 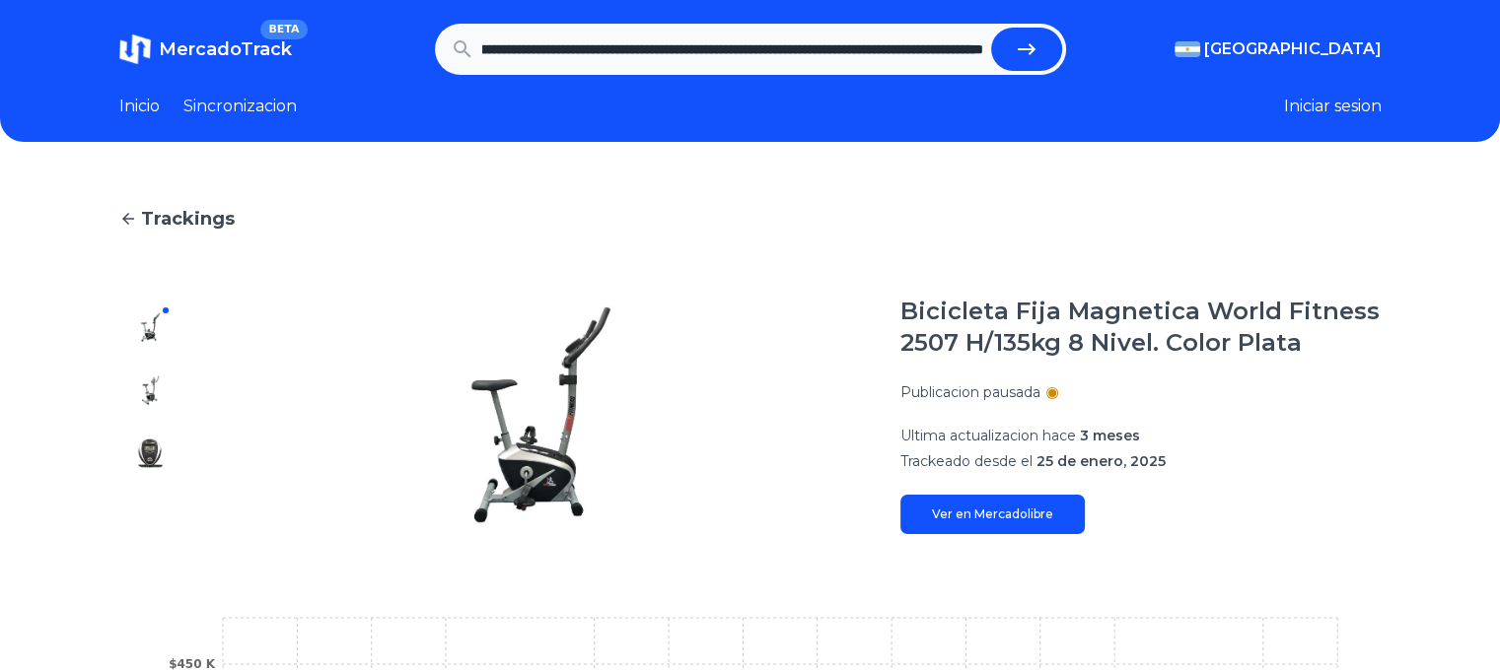 I want to click on a: Ver en Mercadolibre, so click(x=992, y=515).